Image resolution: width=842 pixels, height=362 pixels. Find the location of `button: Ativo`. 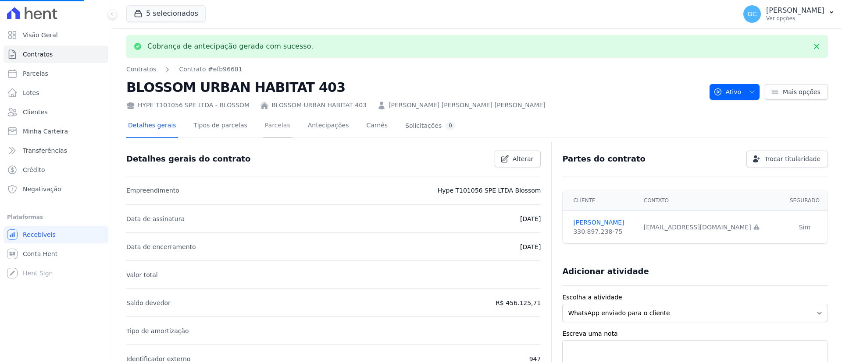

button: Ativo is located at coordinates (734, 92).